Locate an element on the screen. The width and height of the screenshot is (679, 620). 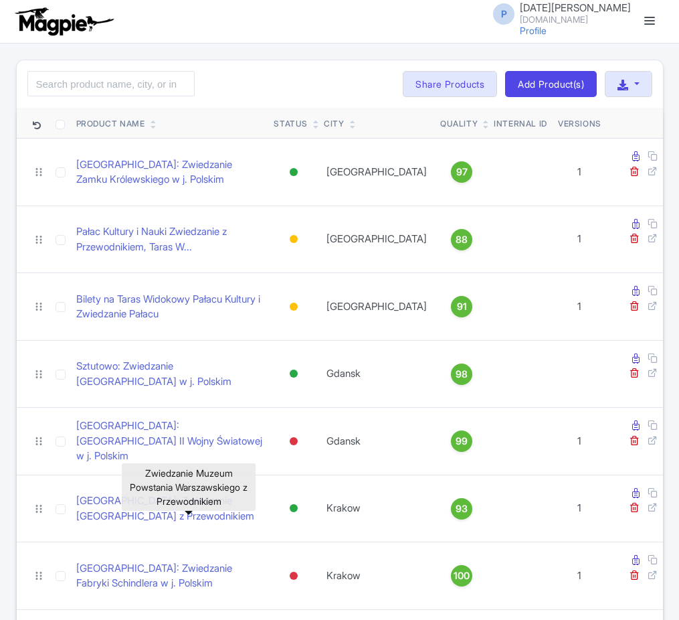
a: 91 is located at coordinates (462, 307).